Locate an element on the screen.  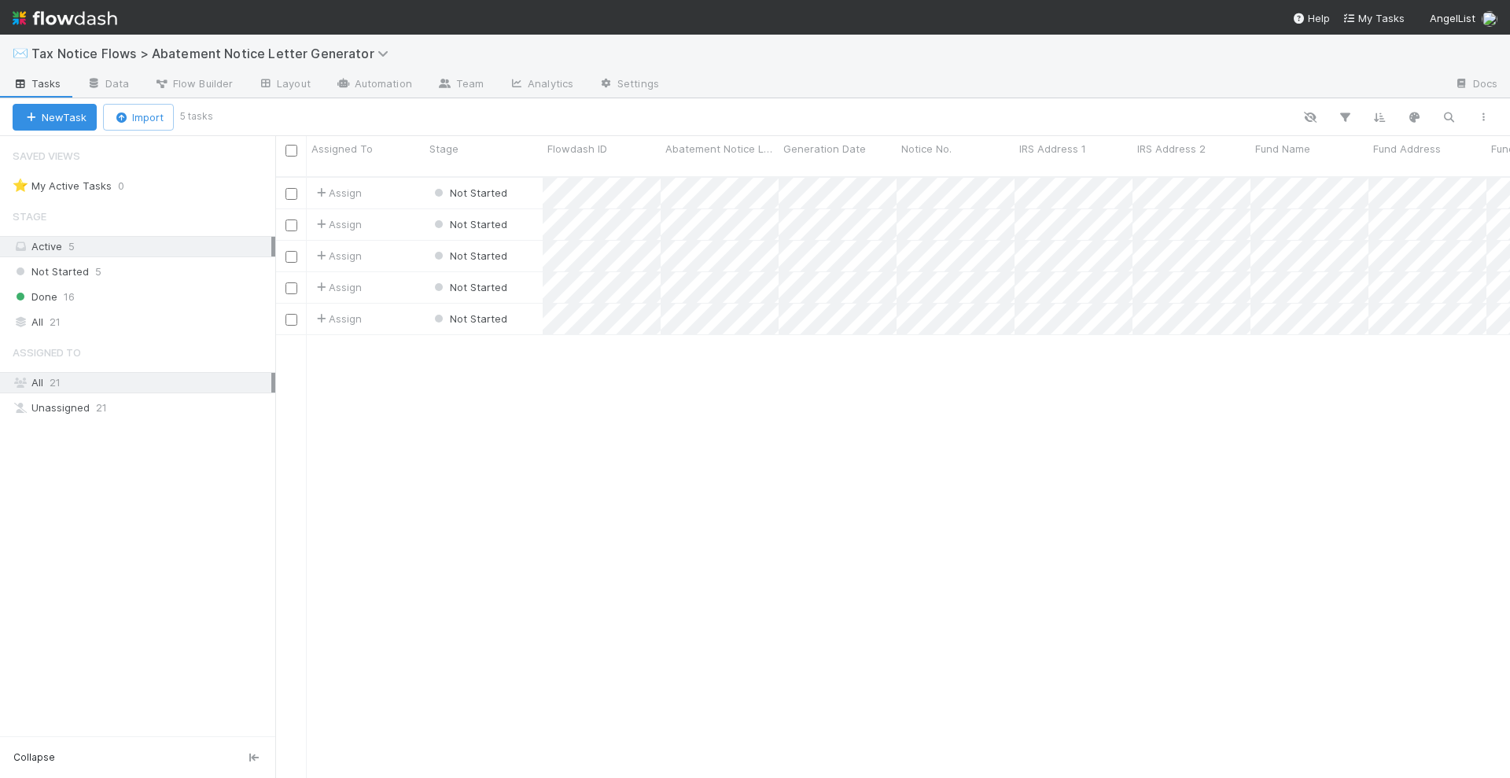
a: Flow Builder is located at coordinates (193, 85).